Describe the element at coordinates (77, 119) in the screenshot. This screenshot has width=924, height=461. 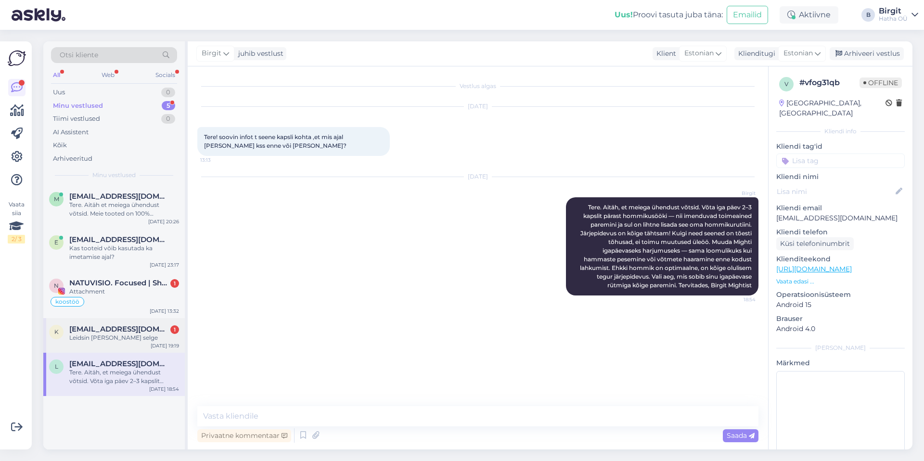
I see `div: Tiimi vestlused` at that location.